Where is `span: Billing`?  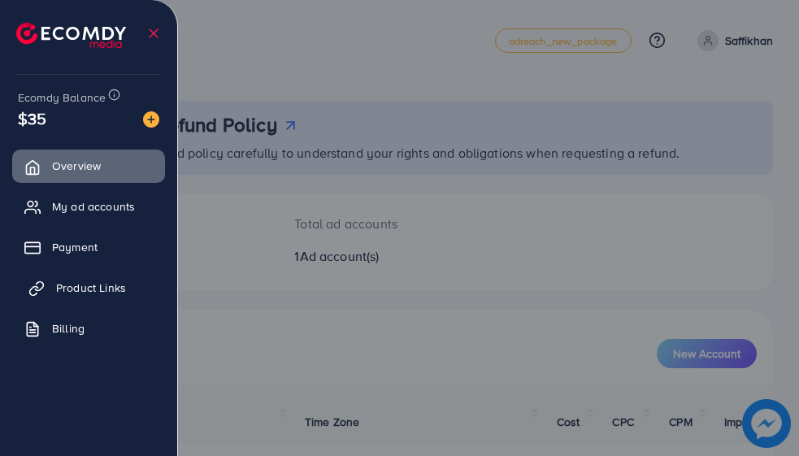 span: Billing is located at coordinates (68, 328).